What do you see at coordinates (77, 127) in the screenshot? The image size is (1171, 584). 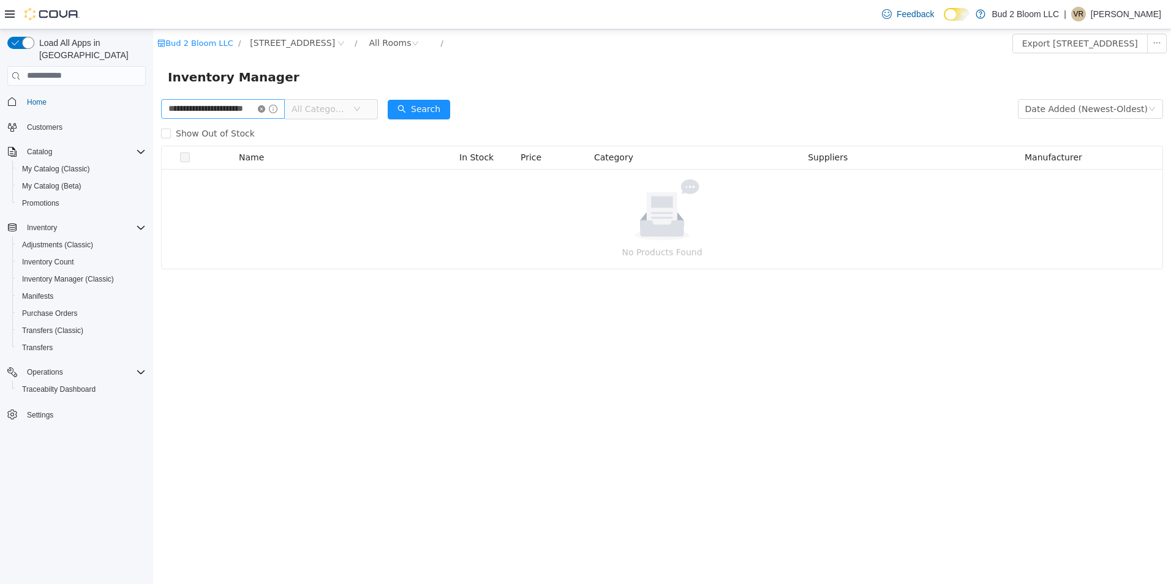 I see `button: Customers` at bounding box center [77, 127].